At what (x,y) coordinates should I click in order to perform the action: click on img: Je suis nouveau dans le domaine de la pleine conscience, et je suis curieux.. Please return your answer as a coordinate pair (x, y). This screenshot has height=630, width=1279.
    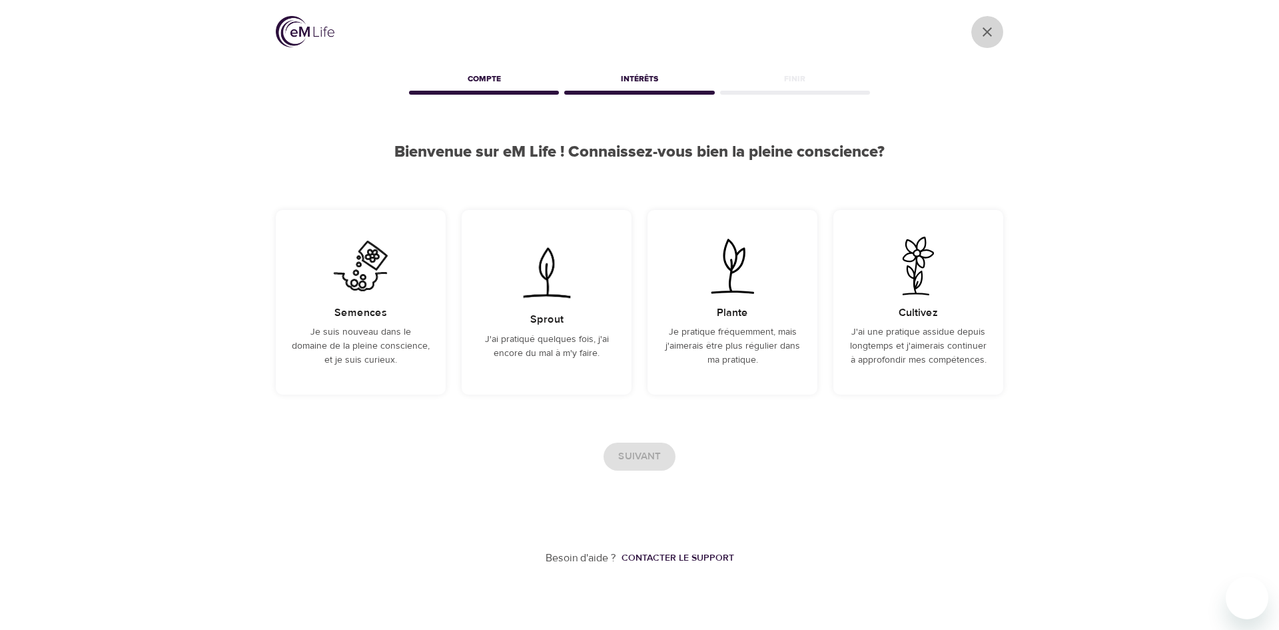
    Looking at the image, I should click on (360, 266).